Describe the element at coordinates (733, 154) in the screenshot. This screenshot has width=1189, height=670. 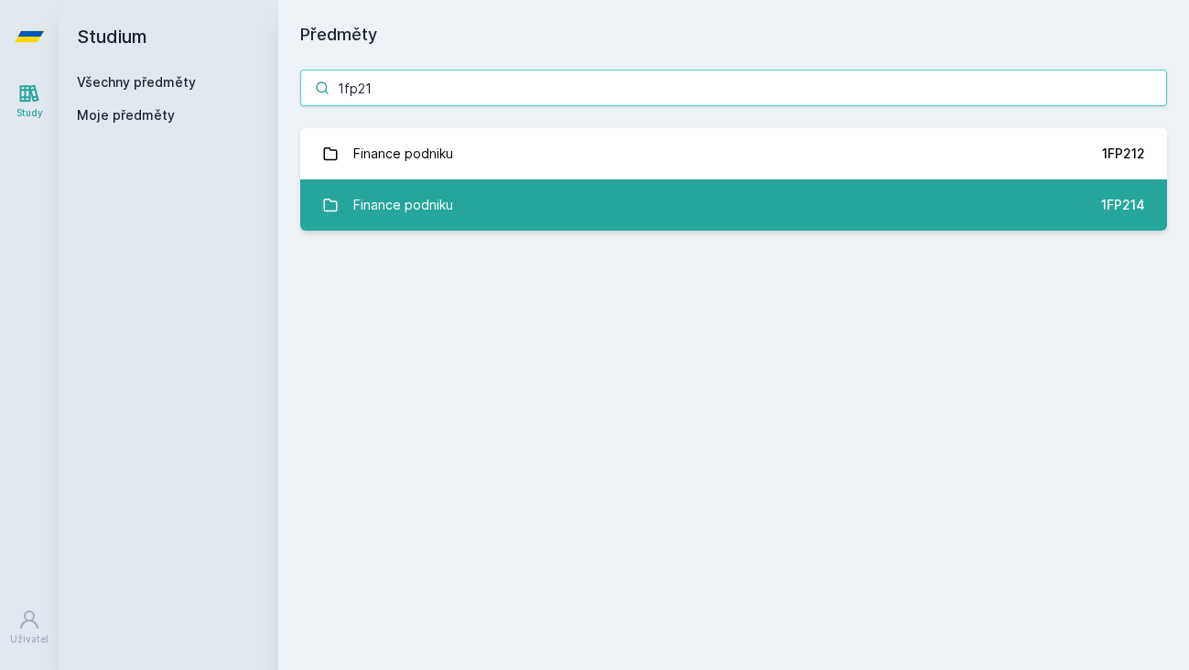
I see `a: Finance podniku 1FP212` at that location.